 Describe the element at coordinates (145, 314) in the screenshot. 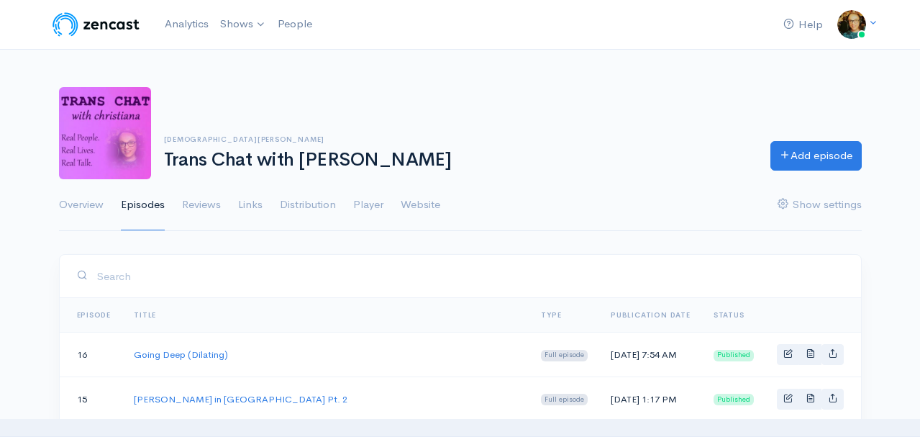

I see `a: Title` at that location.